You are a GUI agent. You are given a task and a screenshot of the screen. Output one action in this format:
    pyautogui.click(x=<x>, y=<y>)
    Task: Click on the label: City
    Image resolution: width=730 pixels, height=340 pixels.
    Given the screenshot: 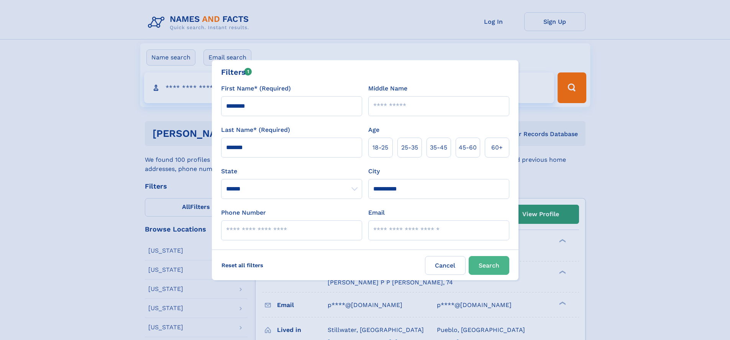 What is the action you would take?
    pyautogui.click(x=374, y=171)
    